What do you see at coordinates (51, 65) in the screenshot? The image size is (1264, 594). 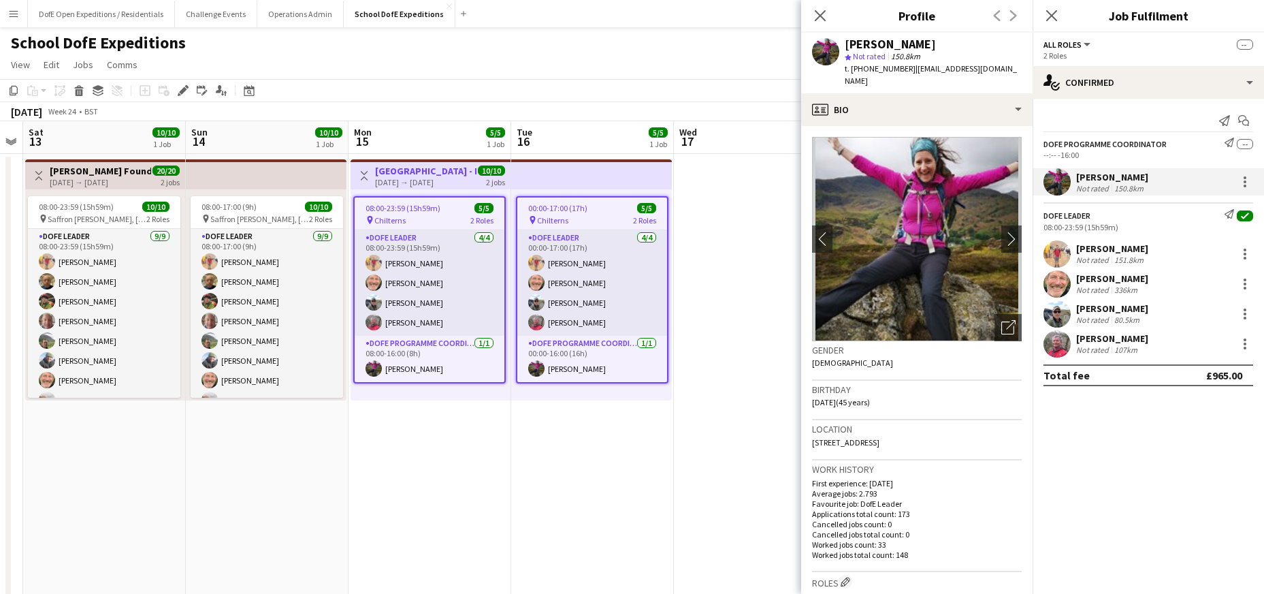 I see `a: Edit` at bounding box center [51, 65].